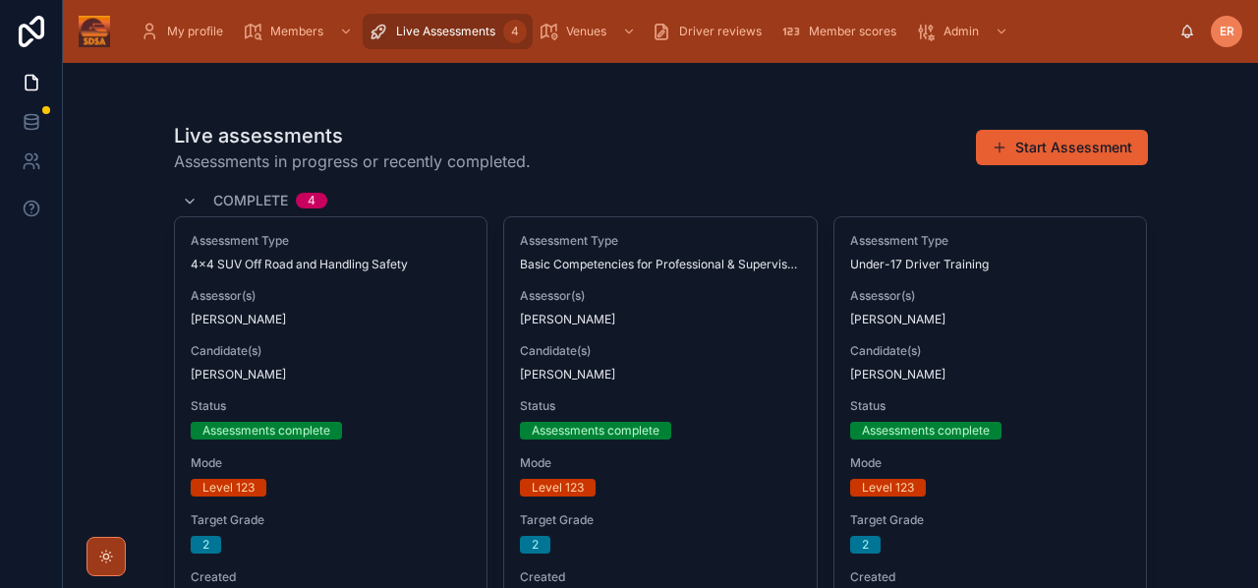  I want to click on a: My profile, so click(185, 31).